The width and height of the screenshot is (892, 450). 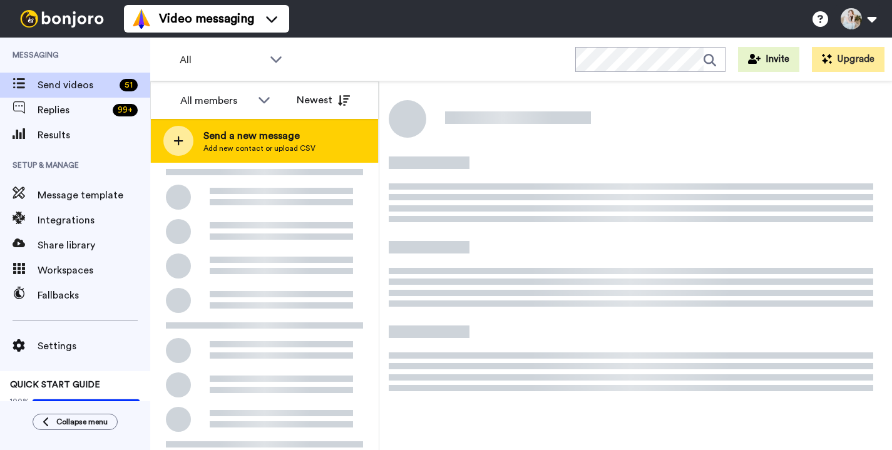 I want to click on span: QUICK START GUIDE, so click(x=55, y=385).